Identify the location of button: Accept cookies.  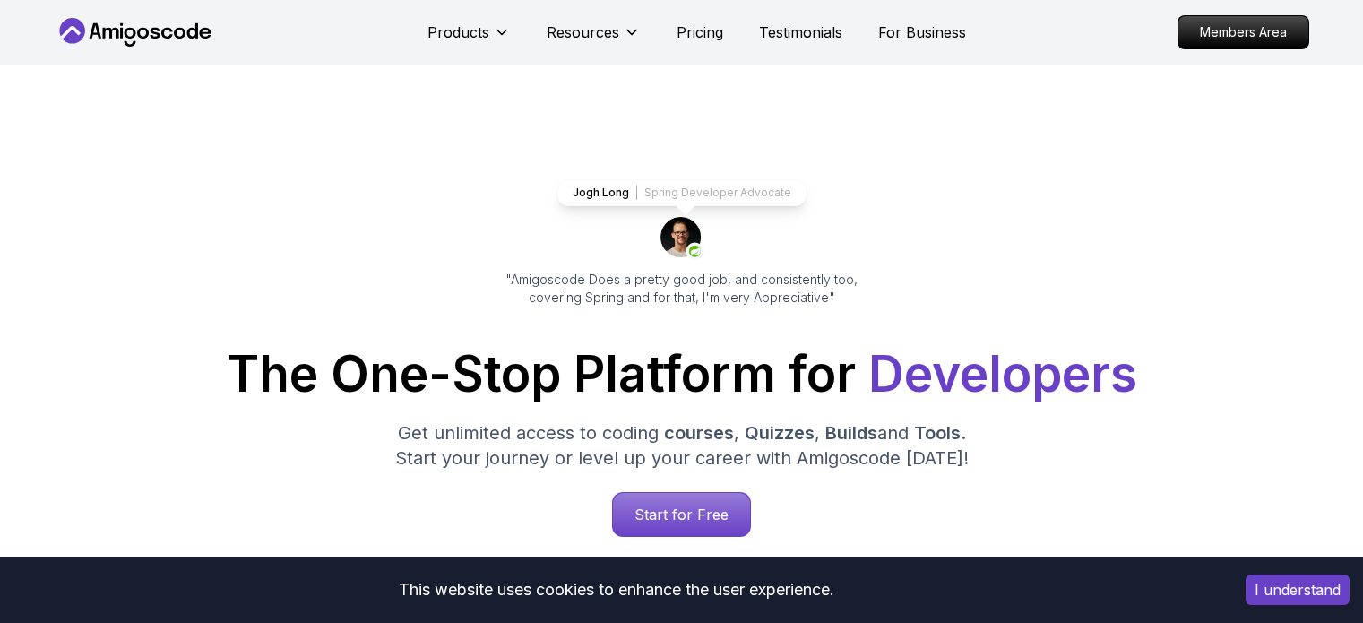
(1298, 590).